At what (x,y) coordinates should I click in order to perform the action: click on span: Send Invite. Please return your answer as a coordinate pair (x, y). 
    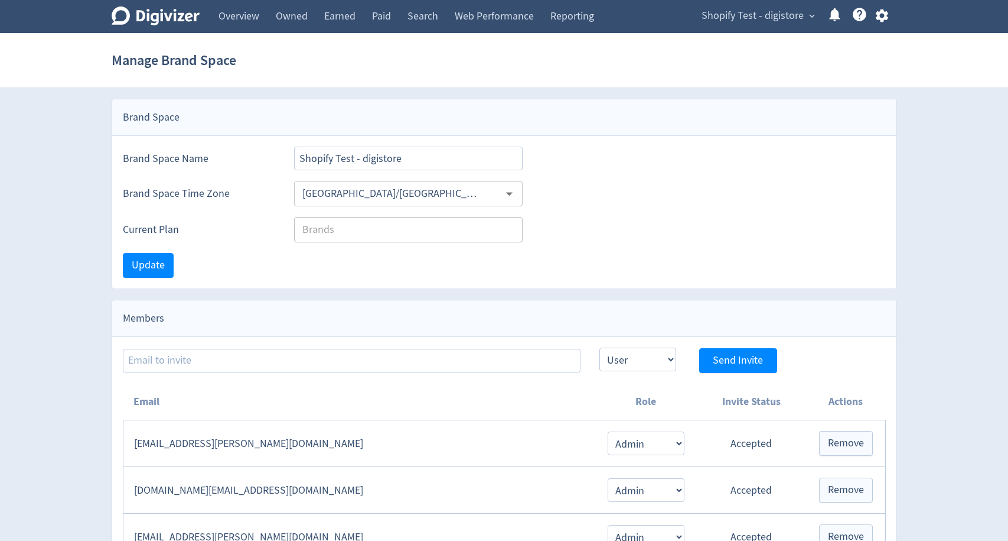
    Looking at the image, I should click on (738, 360).